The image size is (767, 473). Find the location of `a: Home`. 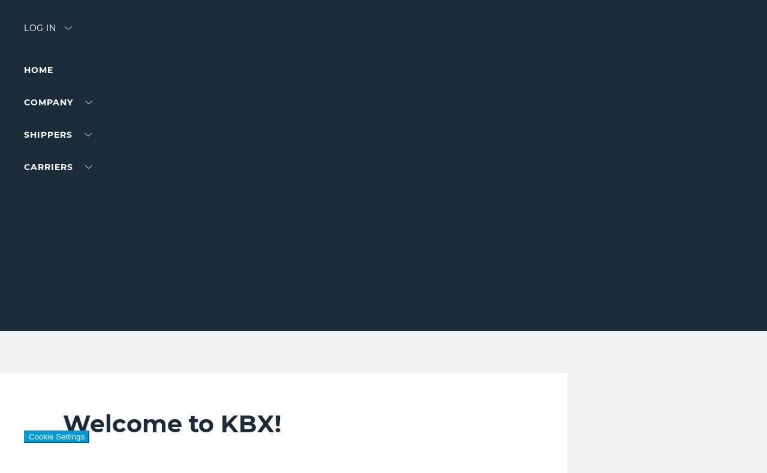

a: Home is located at coordinates (38, 70).